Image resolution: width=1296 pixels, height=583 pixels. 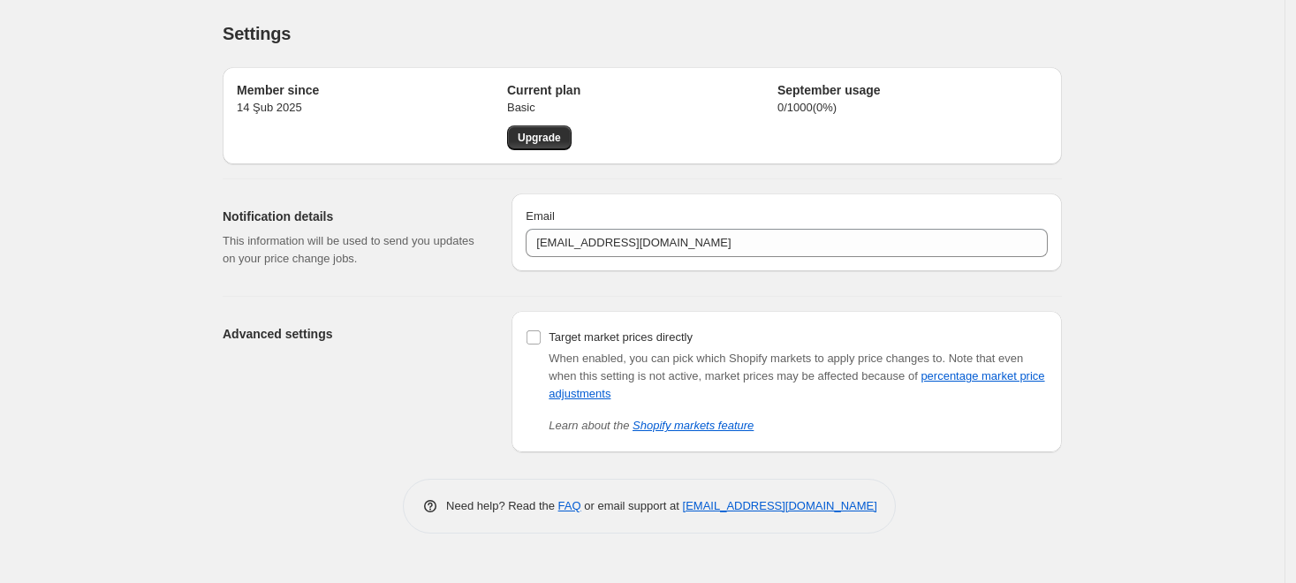 What do you see at coordinates (352, 334) in the screenshot?
I see `h2: Advanced settings` at bounding box center [352, 334].